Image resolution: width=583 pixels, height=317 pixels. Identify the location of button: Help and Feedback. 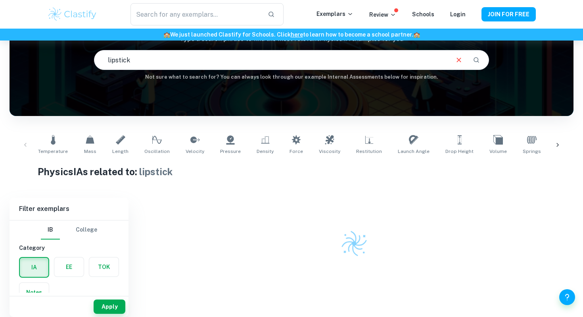
(568, 297).